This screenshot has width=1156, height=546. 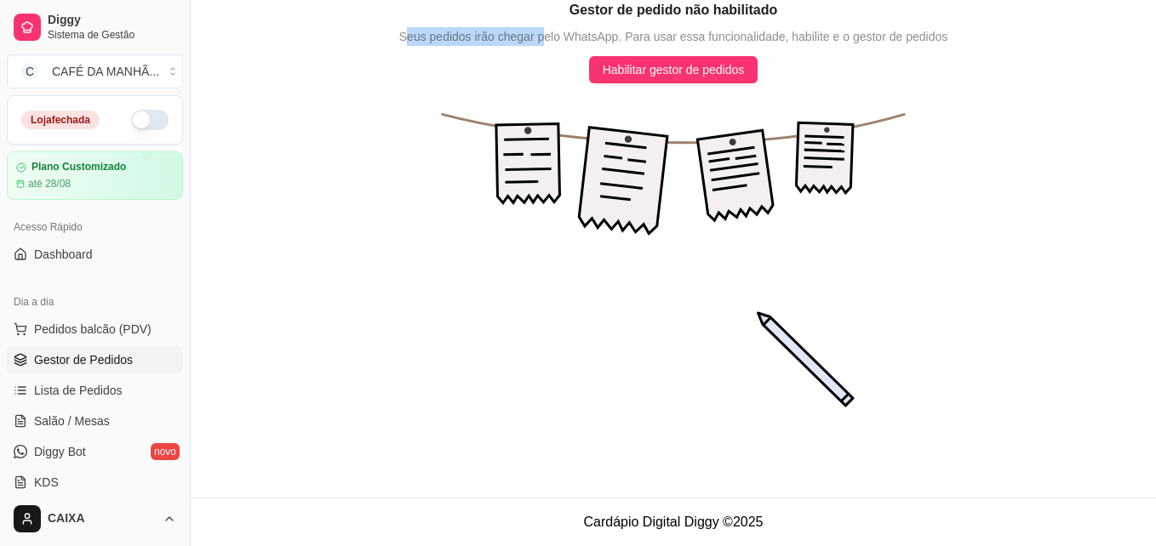 What do you see at coordinates (94, 302) in the screenshot?
I see `div: Dia a dia` at bounding box center [94, 302].